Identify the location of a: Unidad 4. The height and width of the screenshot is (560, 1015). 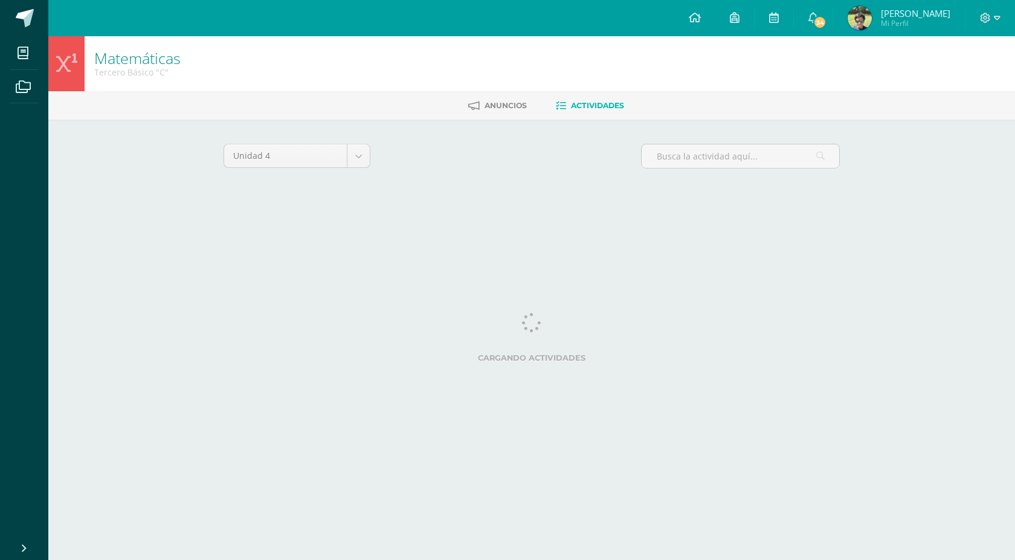
(297, 156).